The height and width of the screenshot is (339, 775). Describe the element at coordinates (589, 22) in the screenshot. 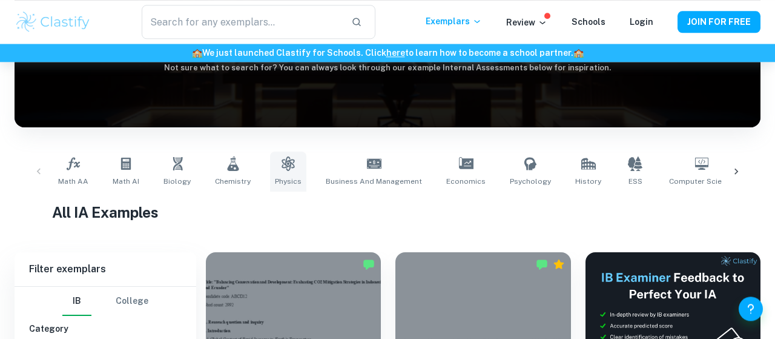

I see `a: Schools` at that location.